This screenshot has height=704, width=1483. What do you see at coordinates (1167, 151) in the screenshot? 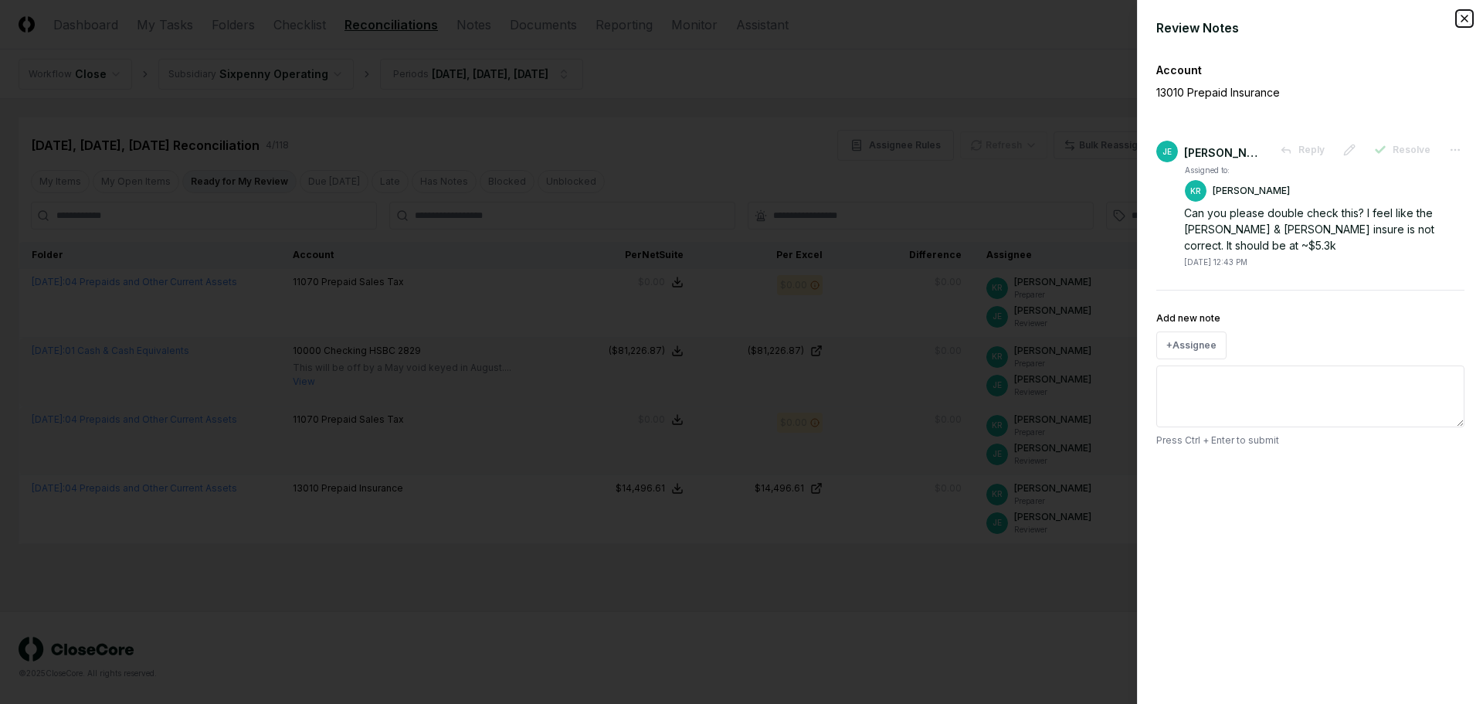
I see `span: JE` at bounding box center [1167, 151].